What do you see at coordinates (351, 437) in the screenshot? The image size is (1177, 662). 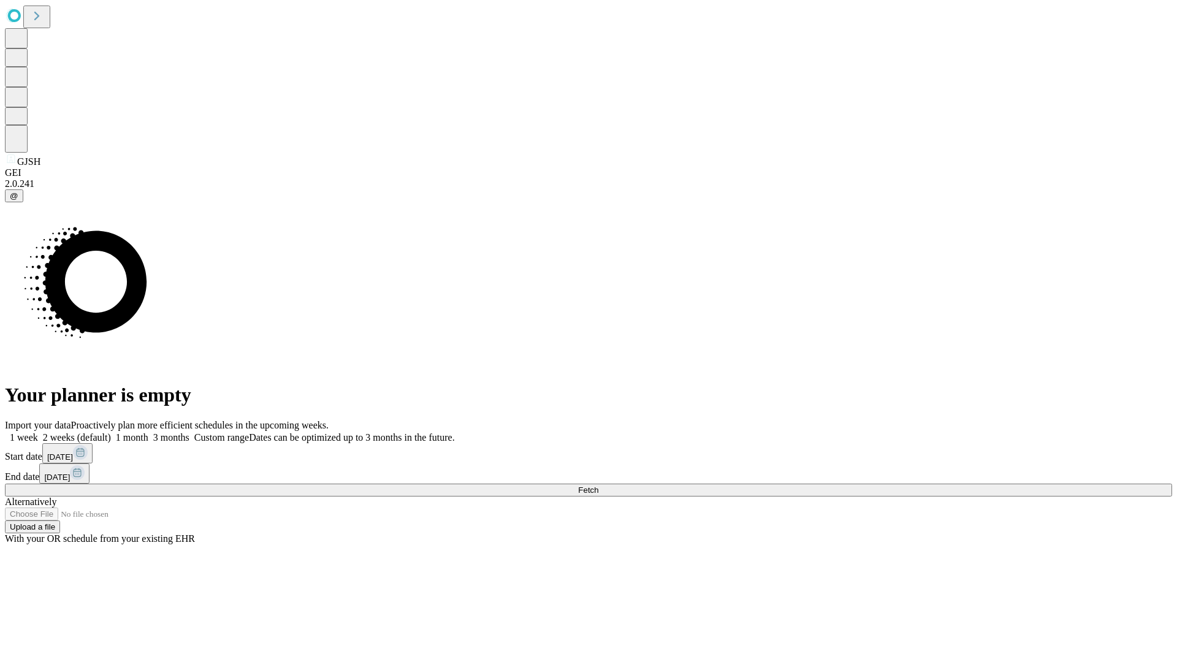 I see `span: Dates can be optimized up to 3 months in the future.` at bounding box center [351, 437].